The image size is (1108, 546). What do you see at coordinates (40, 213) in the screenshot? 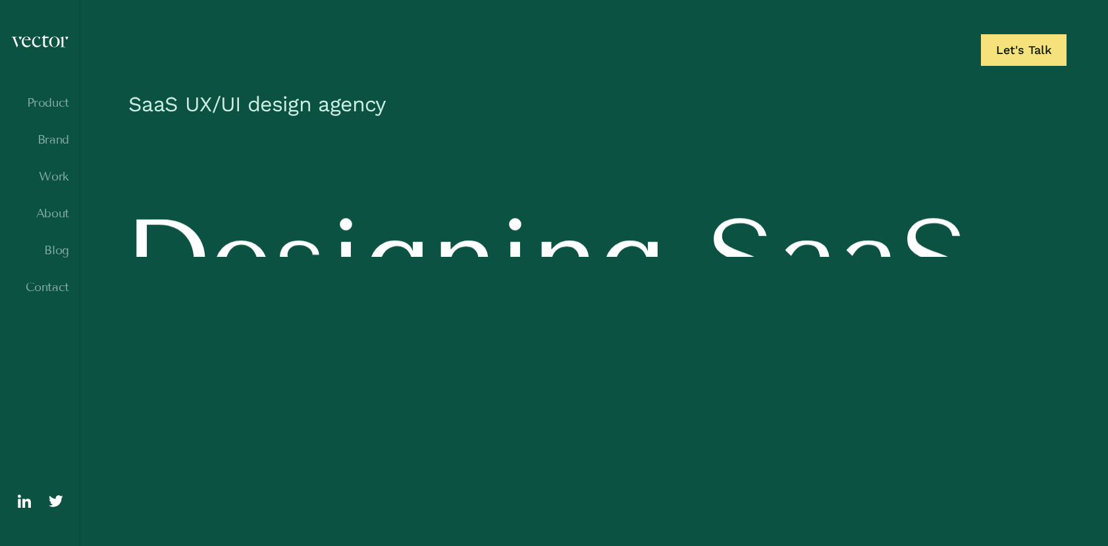
I see `a: About` at bounding box center [40, 213].